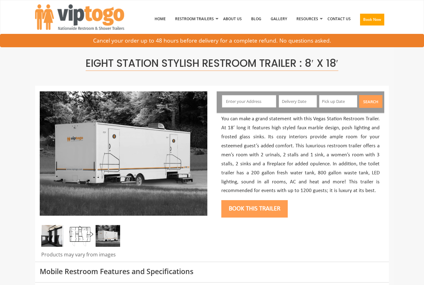 The width and height of the screenshot is (424, 285). I want to click on input: Delivery Date, so click(298, 101).